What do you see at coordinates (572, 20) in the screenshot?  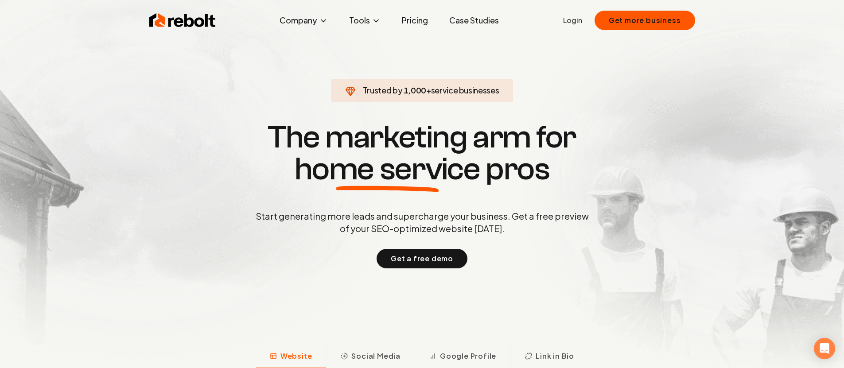 I see `a: Login` at bounding box center [572, 20].